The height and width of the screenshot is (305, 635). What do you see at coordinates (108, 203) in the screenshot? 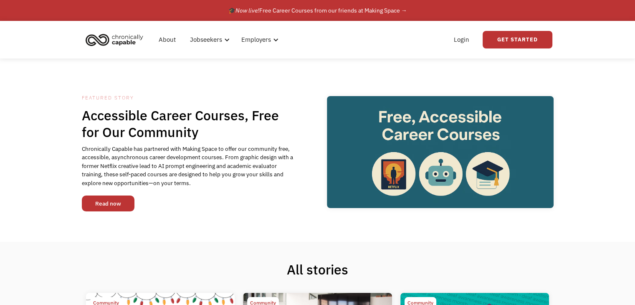
I see `a: Read now` at bounding box center [108, 203].